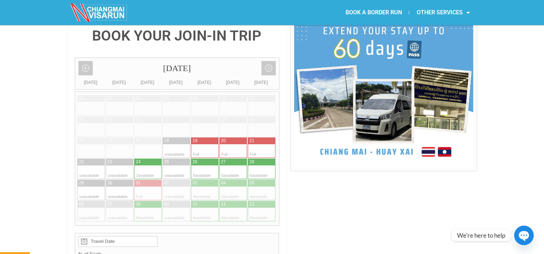  What do you see at coordinates (252, 120) in the screenshot?
I see `div: 14` at bounding box center [252, 120].